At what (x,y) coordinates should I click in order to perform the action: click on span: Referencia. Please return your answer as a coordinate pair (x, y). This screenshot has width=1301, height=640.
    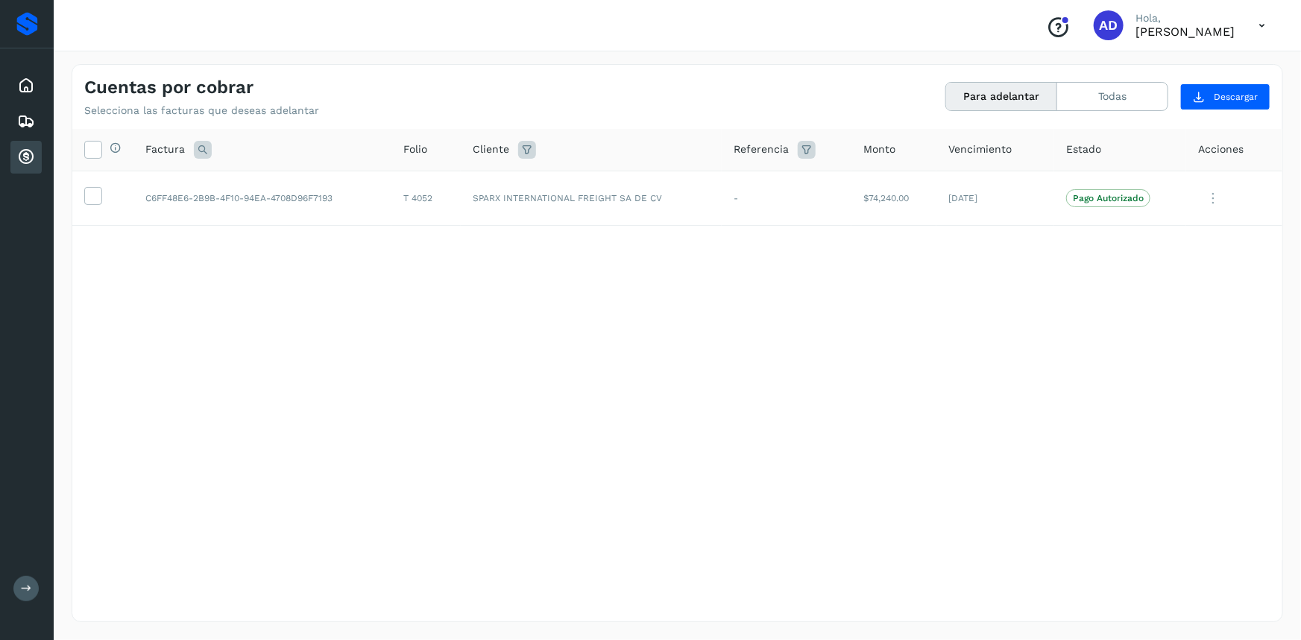
    Looking at the image, I should click on (761, 149).